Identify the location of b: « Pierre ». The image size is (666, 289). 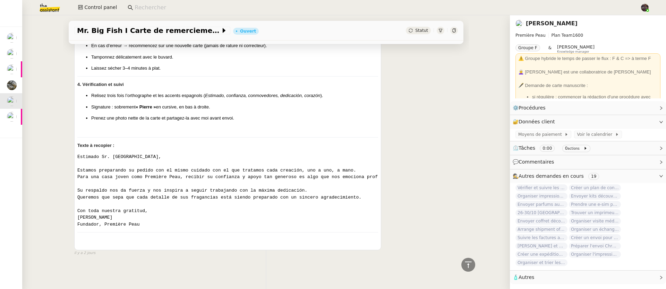
(146, 107).